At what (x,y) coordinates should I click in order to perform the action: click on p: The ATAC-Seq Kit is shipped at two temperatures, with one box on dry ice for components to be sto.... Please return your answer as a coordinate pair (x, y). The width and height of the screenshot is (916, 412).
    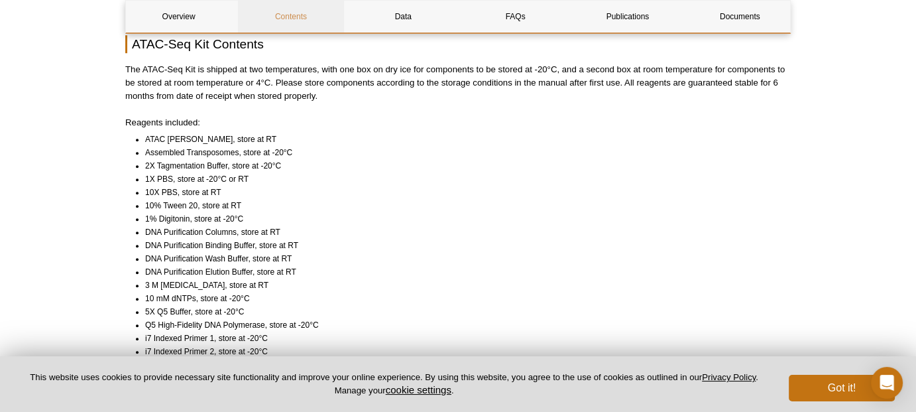
    Looking at the image, I should click on (458, 83).